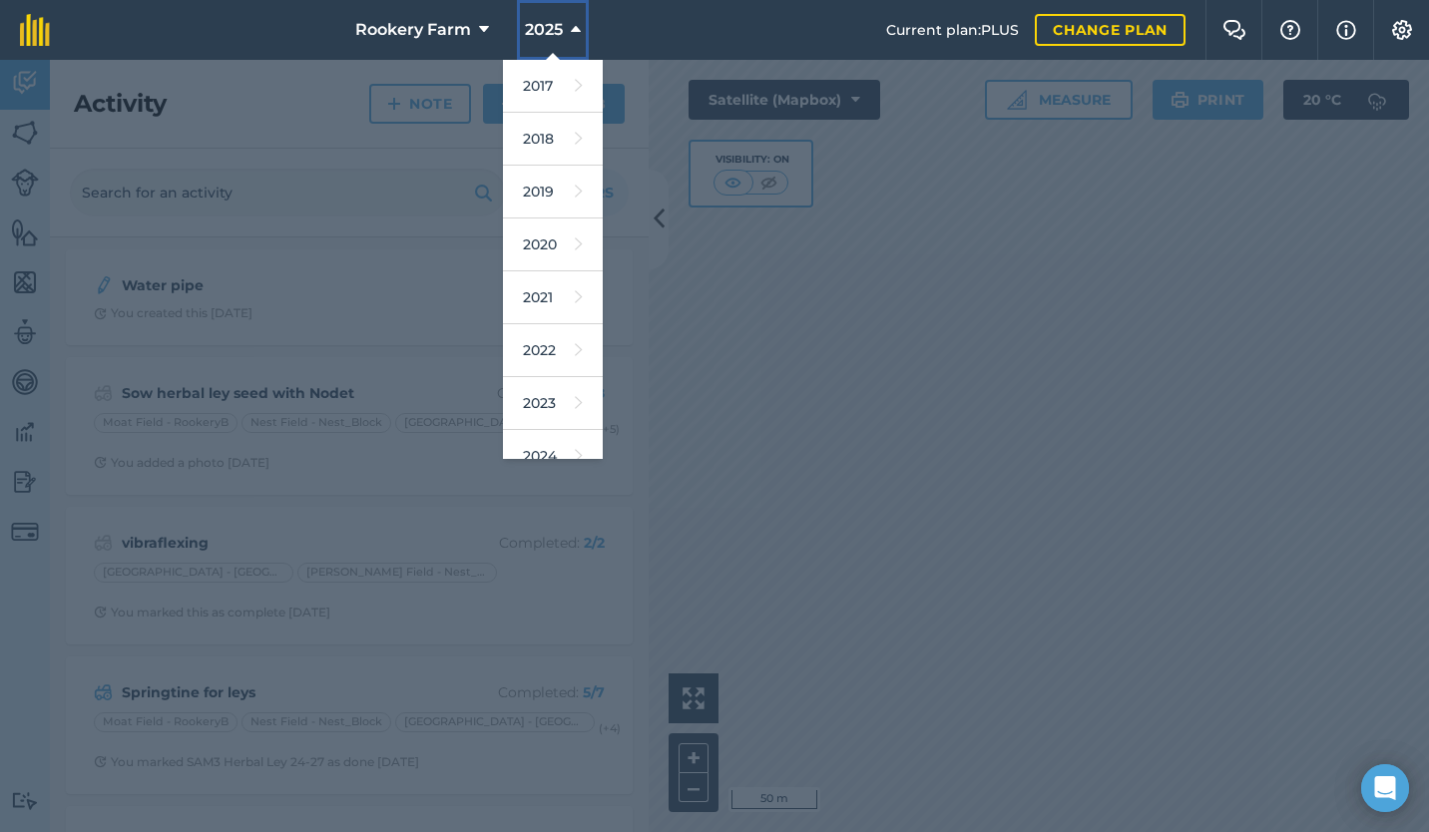 The height and width of the screenshot is (832, 1429). I want to click on a: 2019, so click(553, 192).